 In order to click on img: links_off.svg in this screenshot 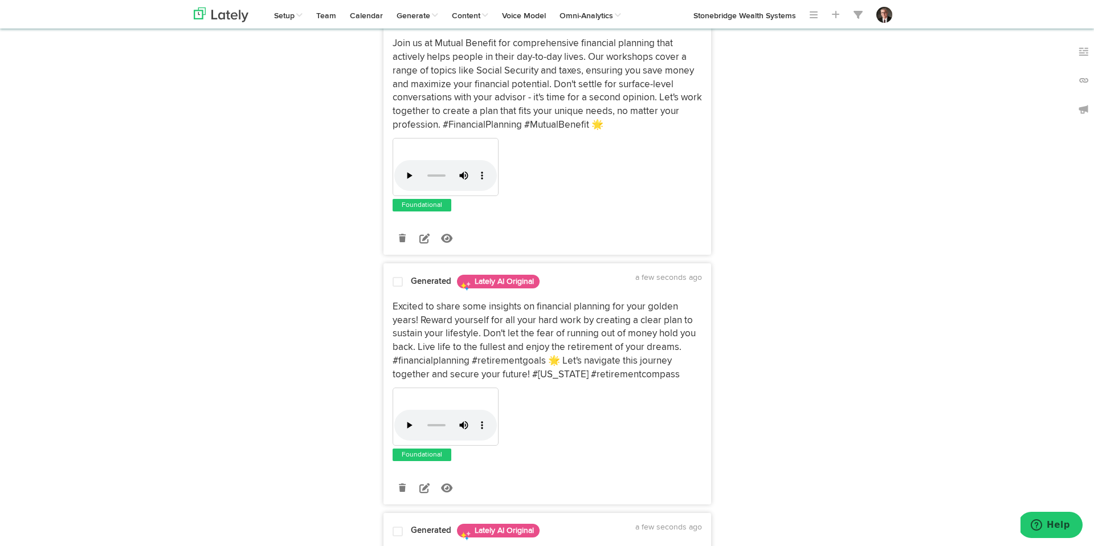, I will do `click(1083, 80)`.